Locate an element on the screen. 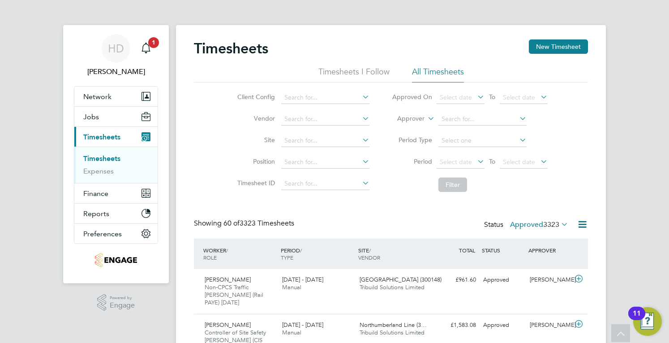 Image resolution: width=669 pixels, height=343 pixels. label: Period is located at coordinates (412, 161).